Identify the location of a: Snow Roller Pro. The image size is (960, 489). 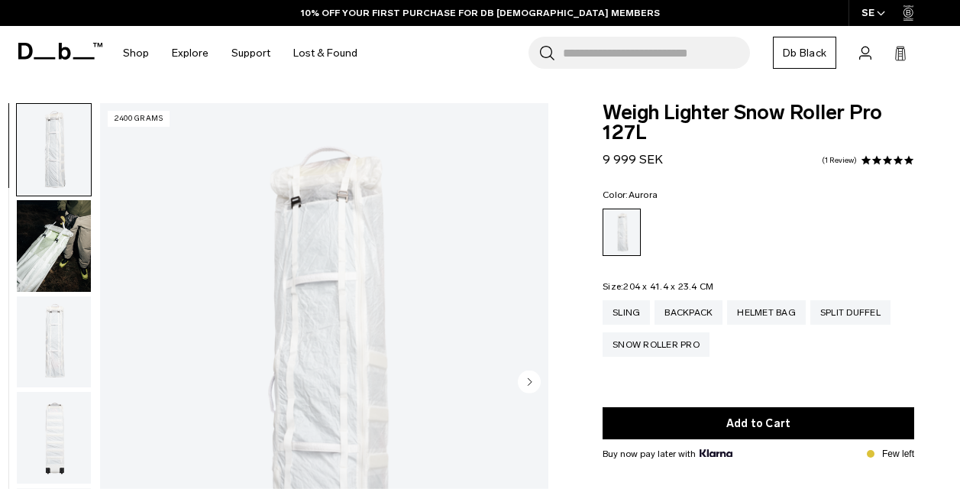
(656, 344).